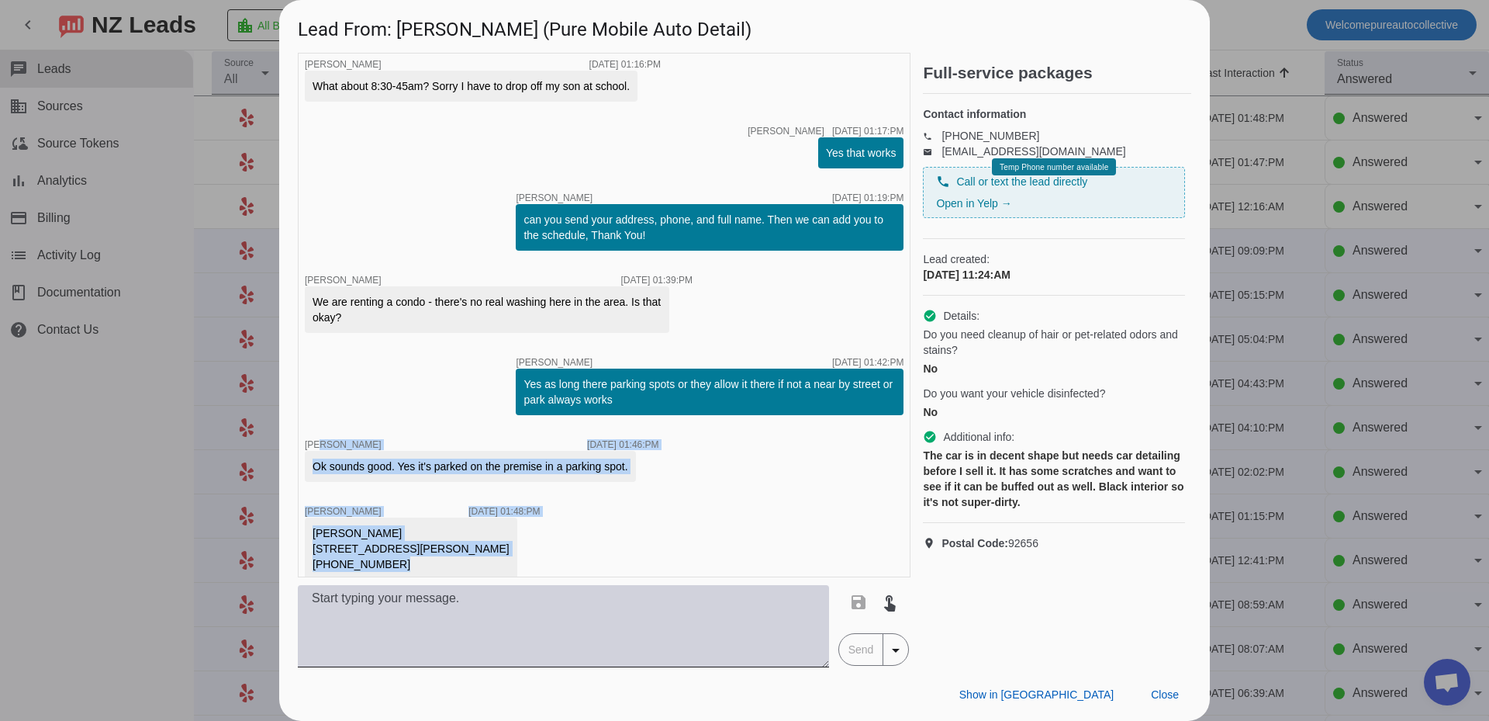 The width and height of the screenshot is (1489, 721). I want to click on mat-icon: touch_app, so click(890, 602).